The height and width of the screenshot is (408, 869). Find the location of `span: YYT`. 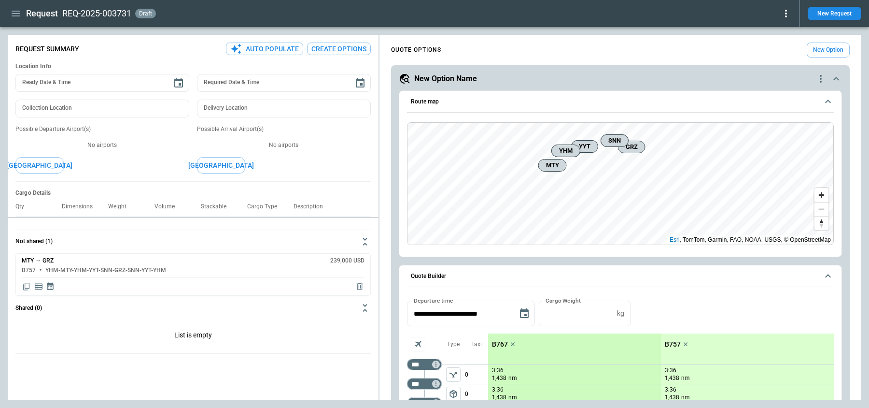

span: YYT is located at coordinates (585, 146).